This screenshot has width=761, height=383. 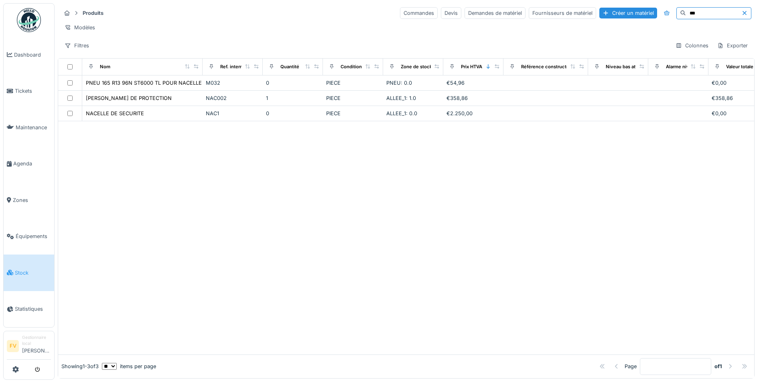 What do you see at coordinates (77, 45) in the screenshot?
I see `div: Filtres` at bounding box center [77, 45].